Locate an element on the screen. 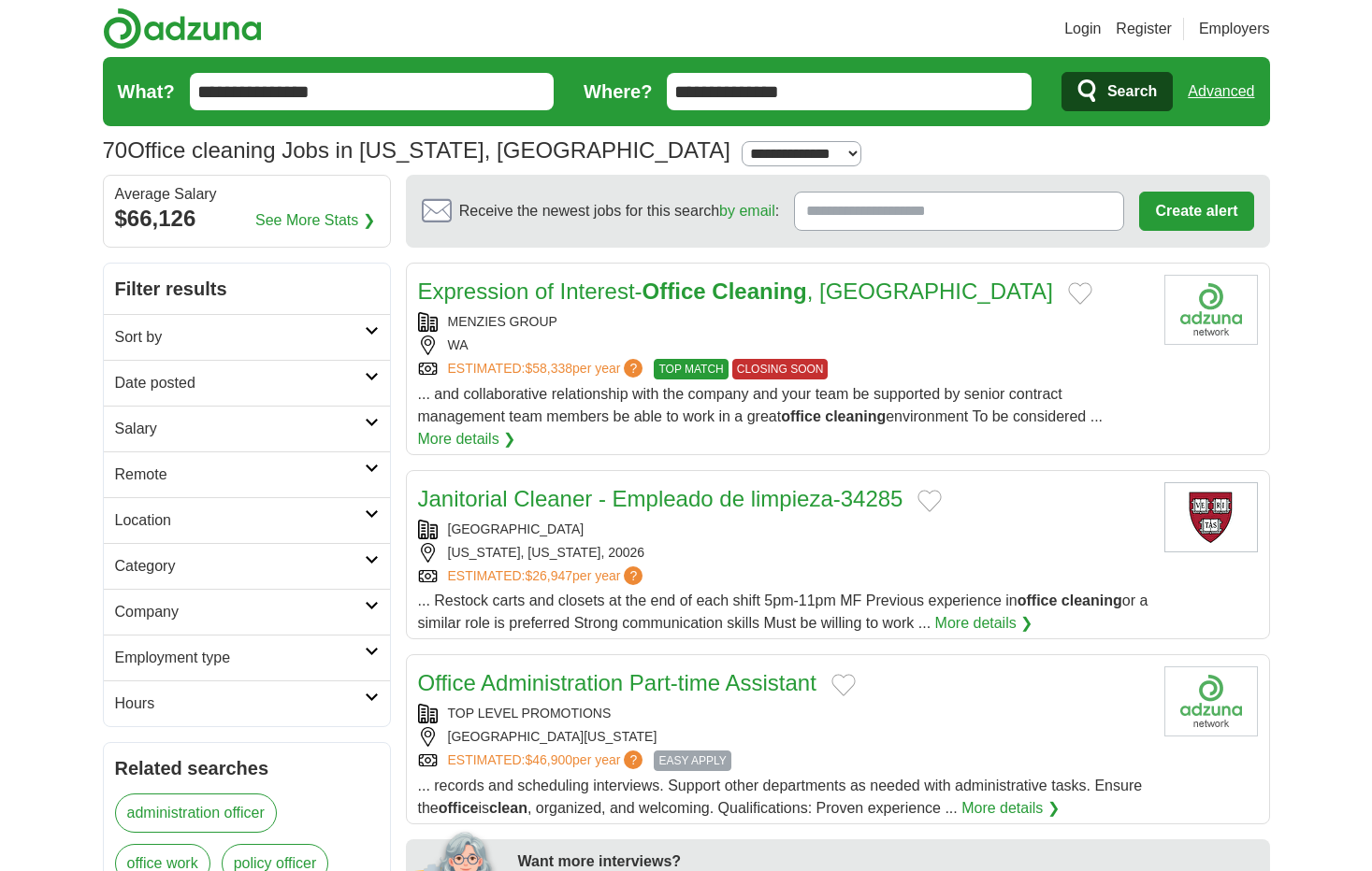  img: Harvard University logo is located at coordinates (1211, 517).